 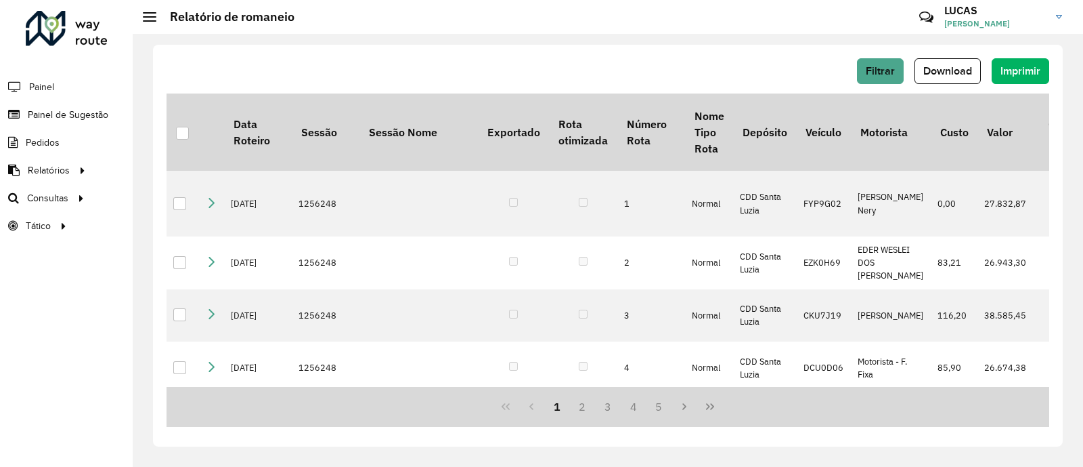 What do you see at coordinates (41, 87) in the screenshot?
I see `span: Painel` at bounding box center [41, 87].